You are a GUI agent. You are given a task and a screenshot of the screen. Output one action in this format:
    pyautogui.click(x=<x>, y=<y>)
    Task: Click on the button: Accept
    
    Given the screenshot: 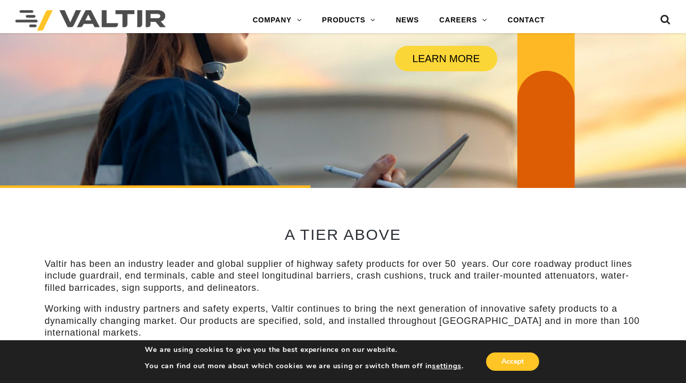 What is the action you would take?
    pyautogui.click(x=512, y=362)
    